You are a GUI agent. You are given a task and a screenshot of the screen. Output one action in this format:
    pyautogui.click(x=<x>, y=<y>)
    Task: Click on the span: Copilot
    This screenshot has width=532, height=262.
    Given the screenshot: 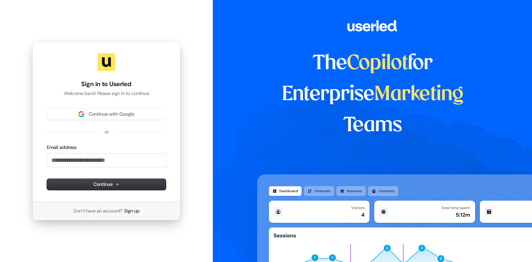 What is the action you would take?
    pyautogui.click(x=377, y=64)
    